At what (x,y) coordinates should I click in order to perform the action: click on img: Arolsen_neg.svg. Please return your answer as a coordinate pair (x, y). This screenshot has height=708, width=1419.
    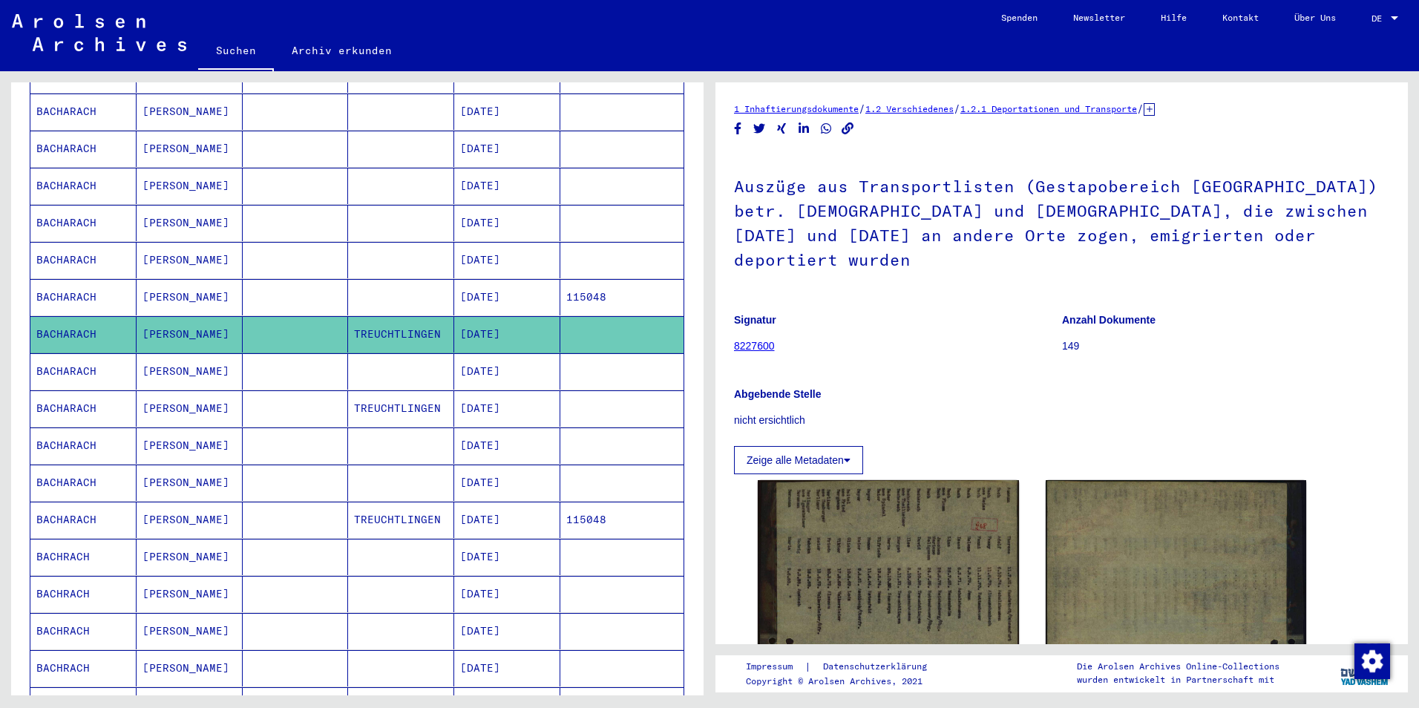
    Looking at the image, I should click on (99, 33).